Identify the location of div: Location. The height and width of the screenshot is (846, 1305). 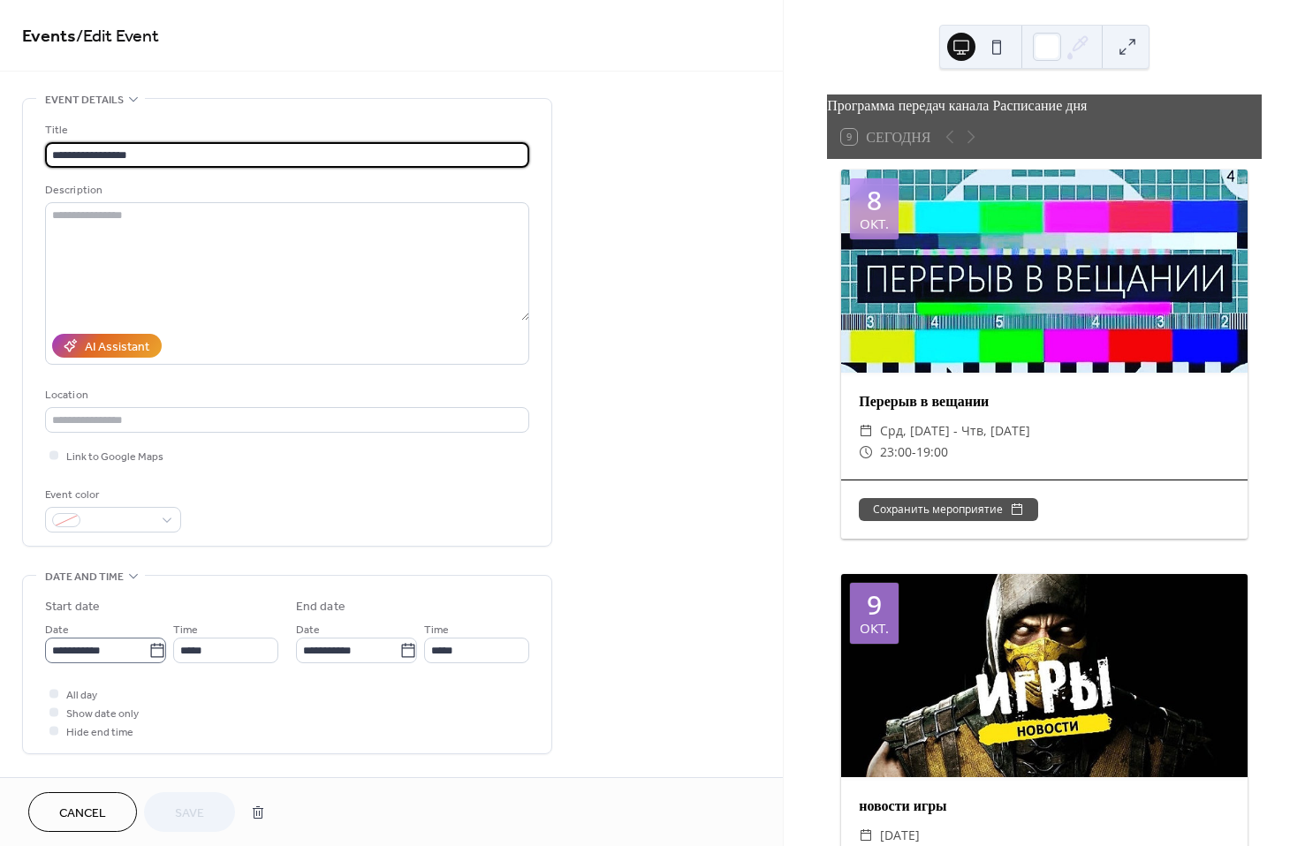
(285, 395).